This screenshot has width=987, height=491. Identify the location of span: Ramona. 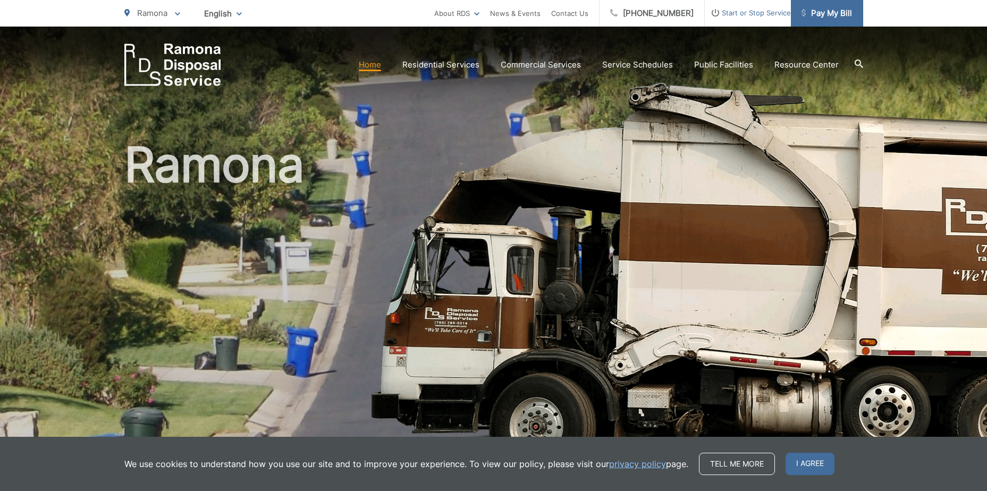
(152, 13).